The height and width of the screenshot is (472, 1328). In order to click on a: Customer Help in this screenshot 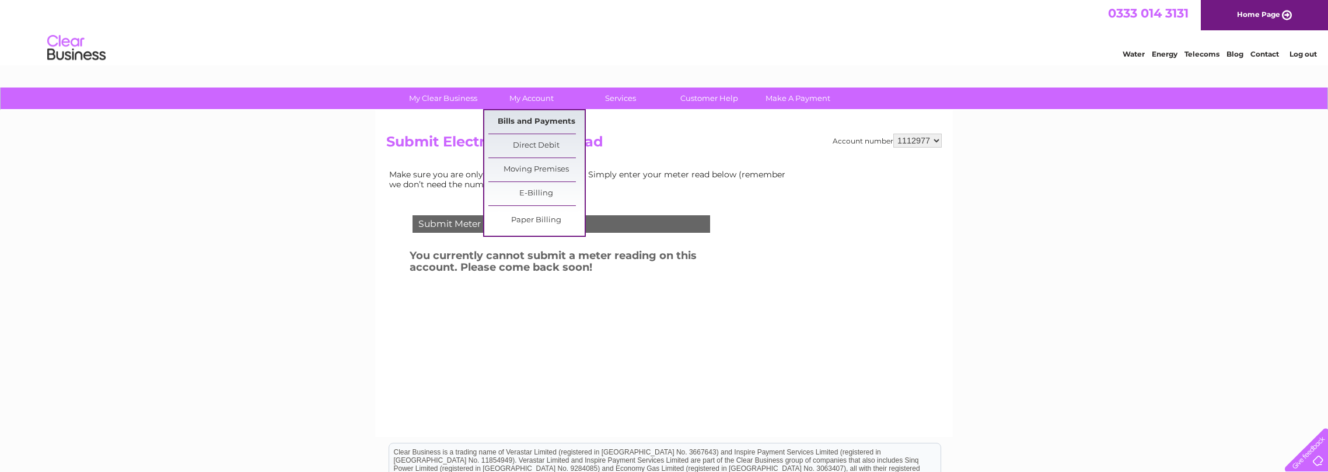, I will do `click(709, 98)`.